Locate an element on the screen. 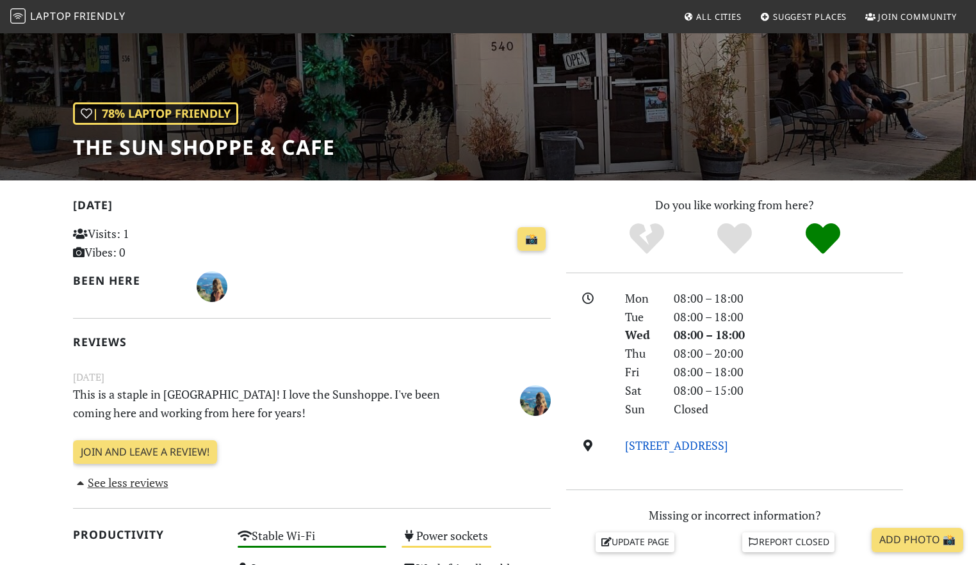 Image resolution: width=976 pixels, height=565 pixels. p: Visits: 1 Vibes: 0 is located at coordinates (147, 243).